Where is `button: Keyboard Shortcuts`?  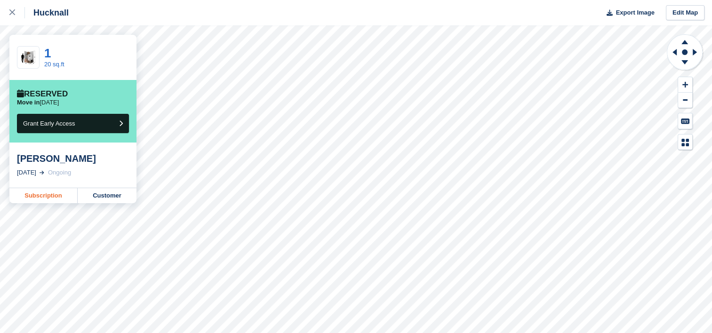
button: Keyboard Shortcuts is located at coordinates (685, 121).